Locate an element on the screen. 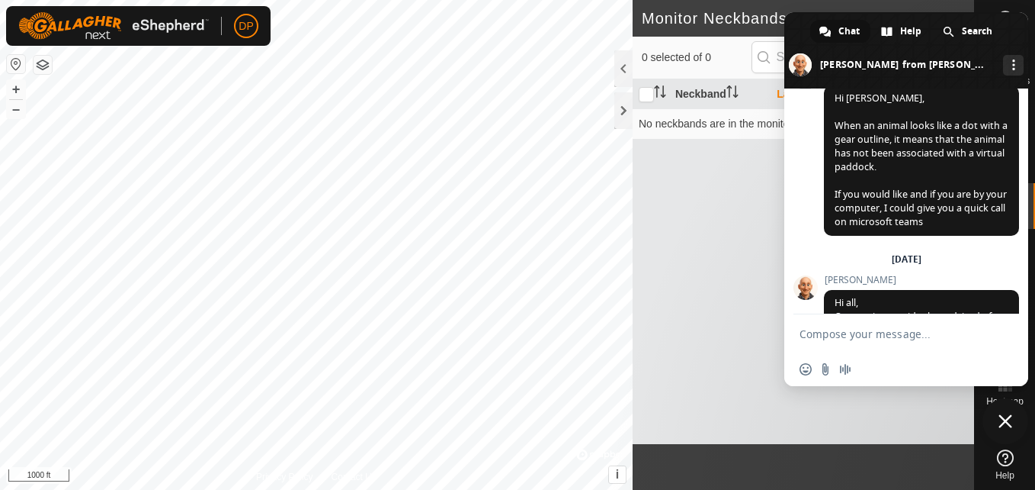  th: Neckband is located at coordinates (720, 94).